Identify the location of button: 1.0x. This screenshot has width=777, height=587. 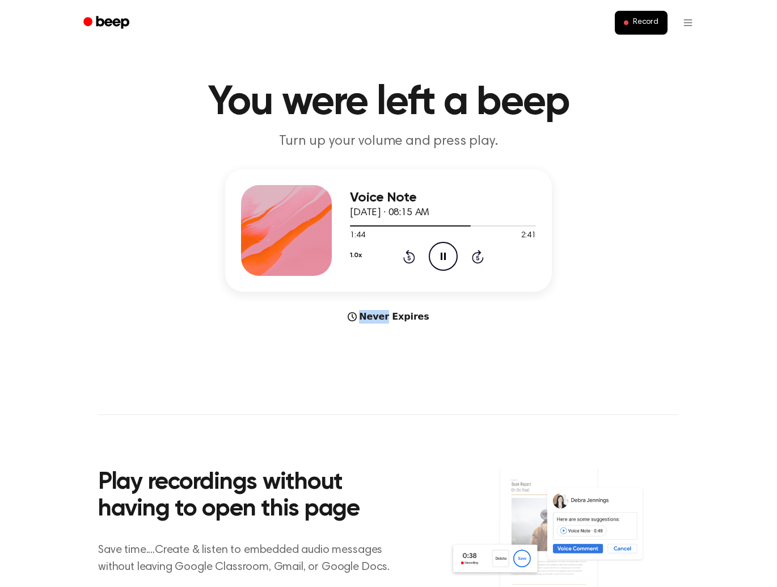
(356, 255).